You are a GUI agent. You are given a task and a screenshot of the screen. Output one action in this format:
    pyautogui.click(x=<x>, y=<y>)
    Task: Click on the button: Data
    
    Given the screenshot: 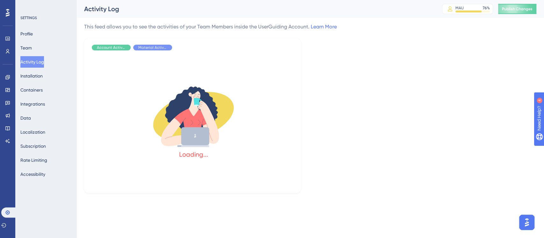 What is the action you would take?
    pyautogui.click(x=25, y=118)
    